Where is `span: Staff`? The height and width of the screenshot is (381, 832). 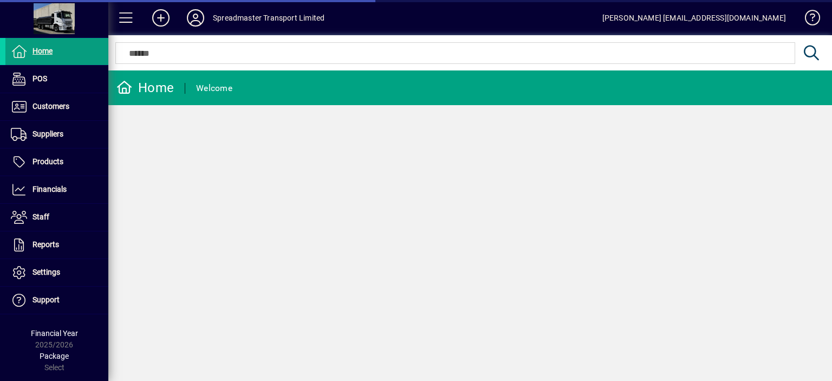
span: Staff is located at coordinates (41, 217).